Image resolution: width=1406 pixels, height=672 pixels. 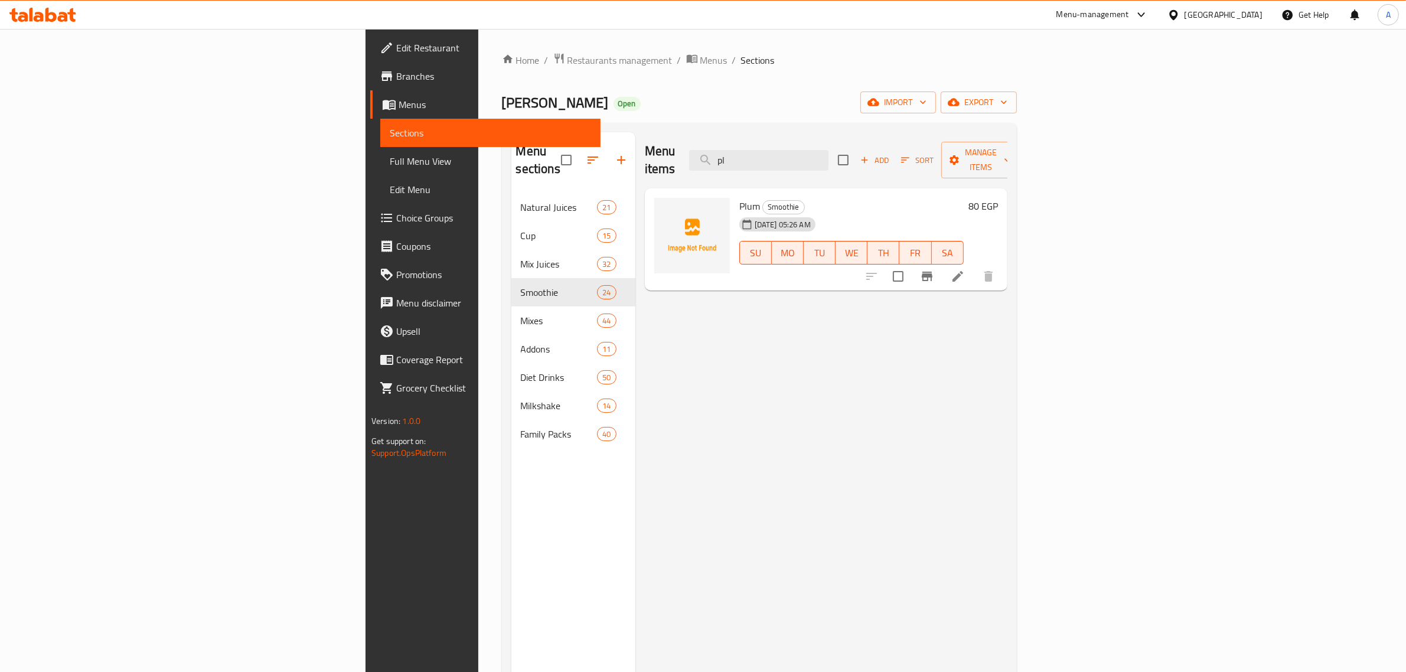 I want to click on img: Plum, so click(x=692, y=236).